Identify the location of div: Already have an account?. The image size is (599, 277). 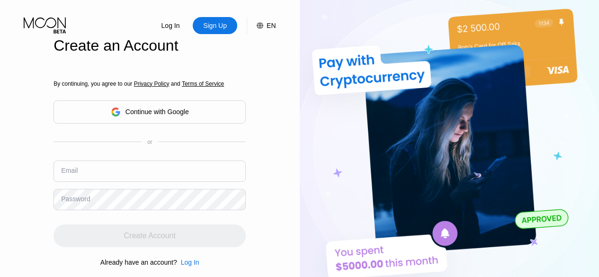
(139, 262).